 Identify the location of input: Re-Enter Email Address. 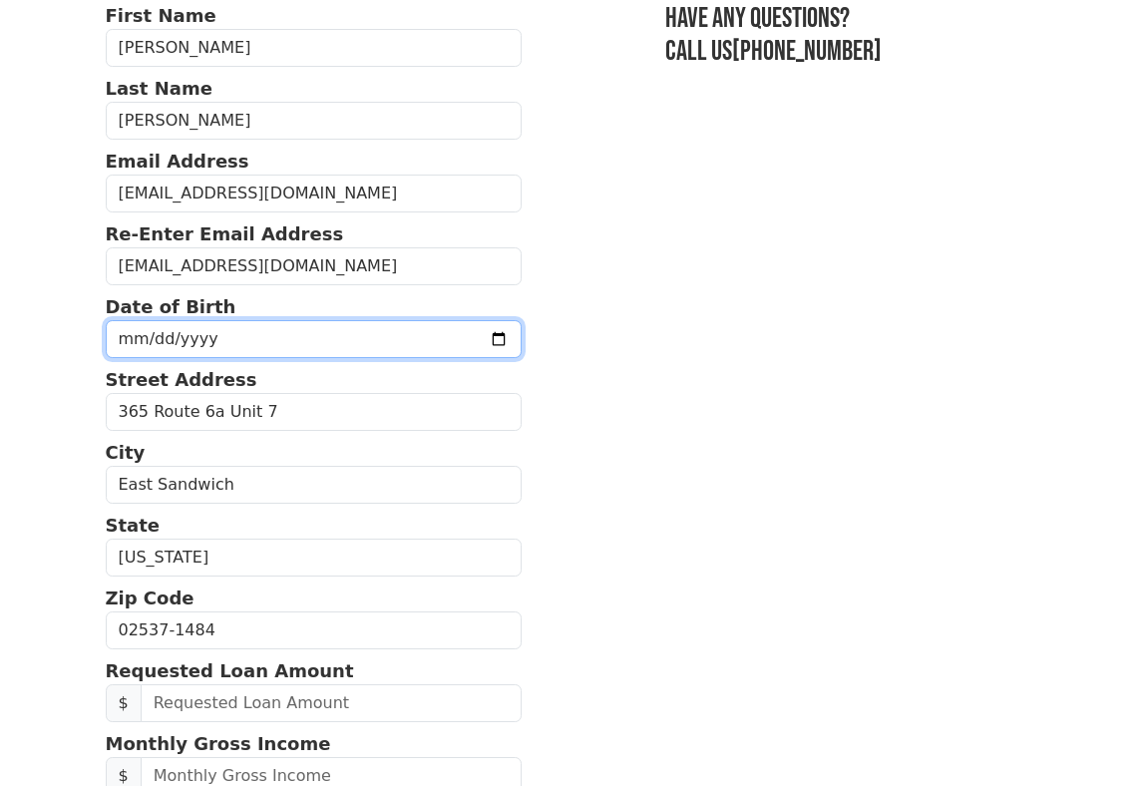
(313, 266).